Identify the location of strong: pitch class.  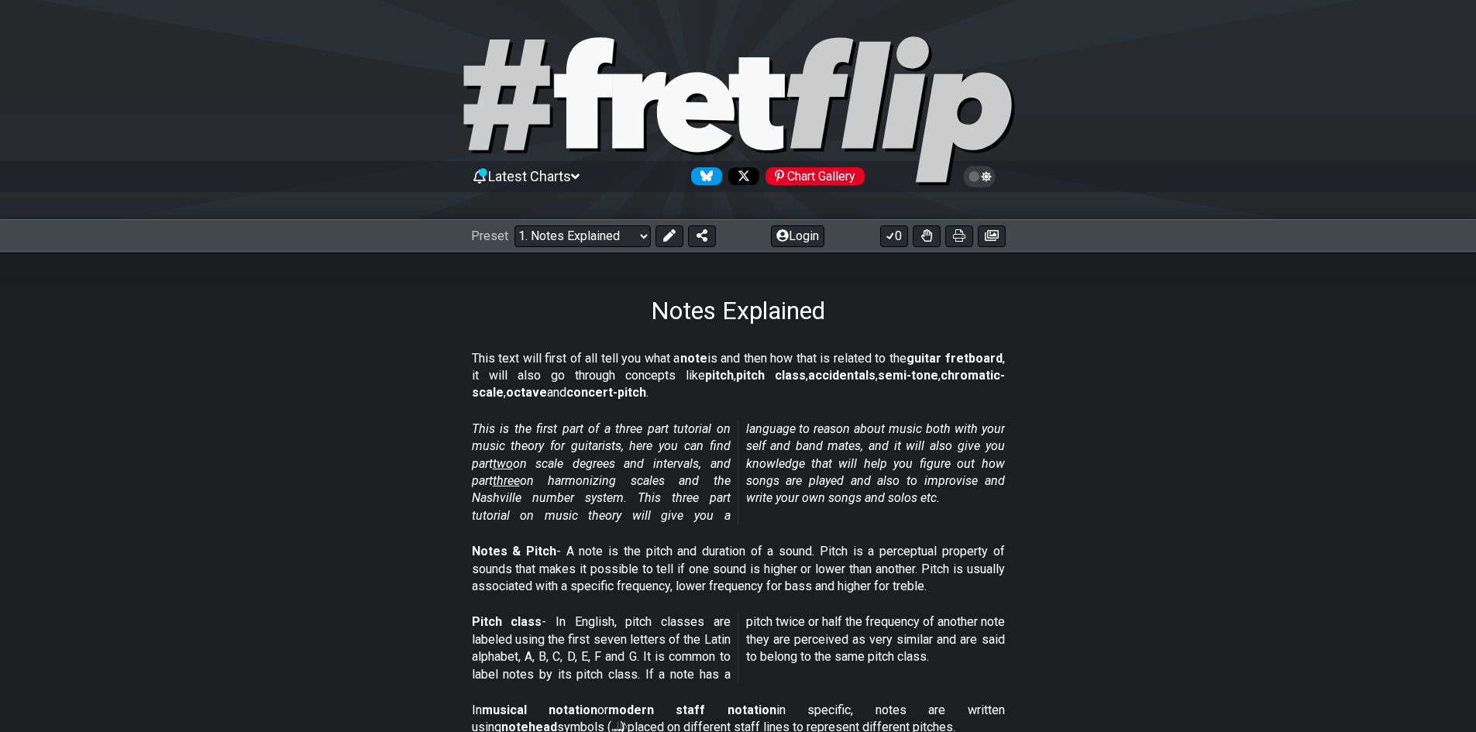
(771, 375).